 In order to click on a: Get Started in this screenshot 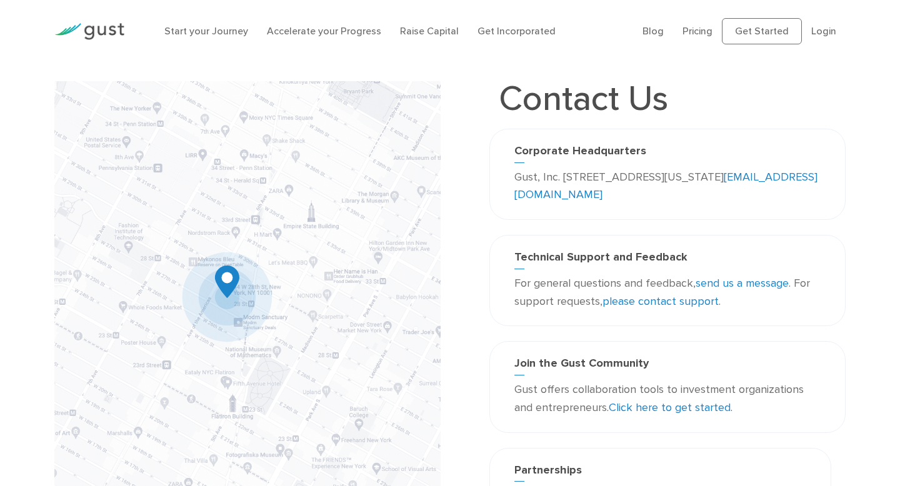, I will do `click(762, 31)`.